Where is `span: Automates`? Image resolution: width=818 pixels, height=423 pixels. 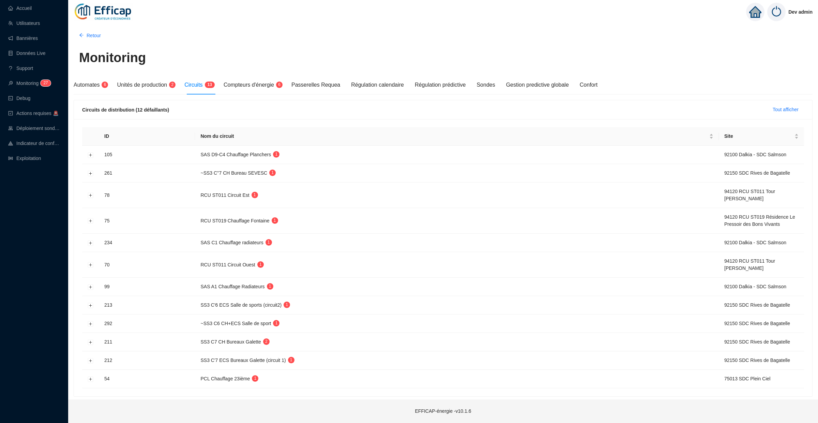
span: Automates is located at coordinates (87, 85).